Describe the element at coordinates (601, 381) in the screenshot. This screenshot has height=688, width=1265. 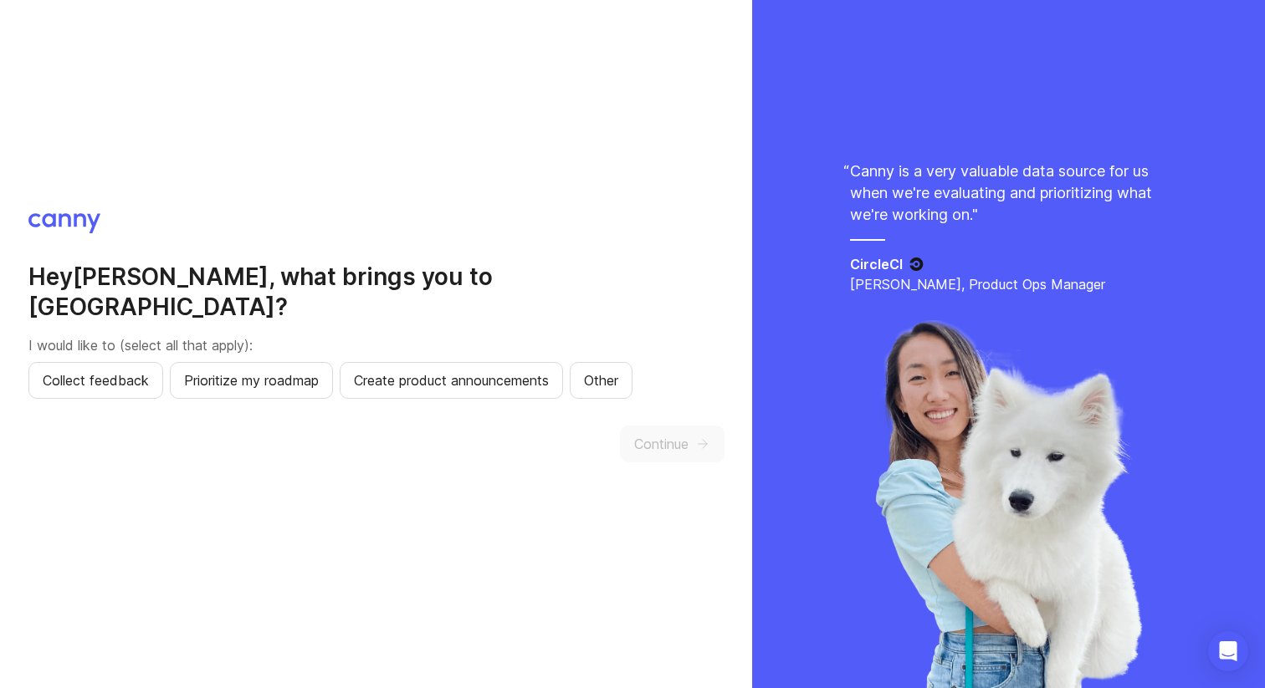
I see `button: Other` at that location.